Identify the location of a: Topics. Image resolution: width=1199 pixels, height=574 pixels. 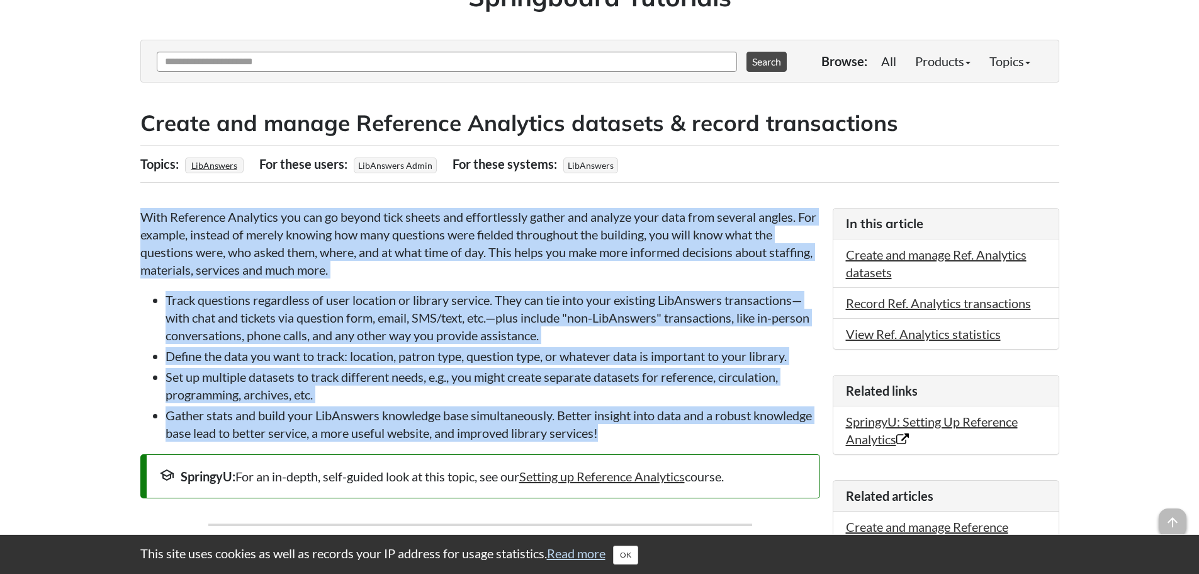
(1010, 61).